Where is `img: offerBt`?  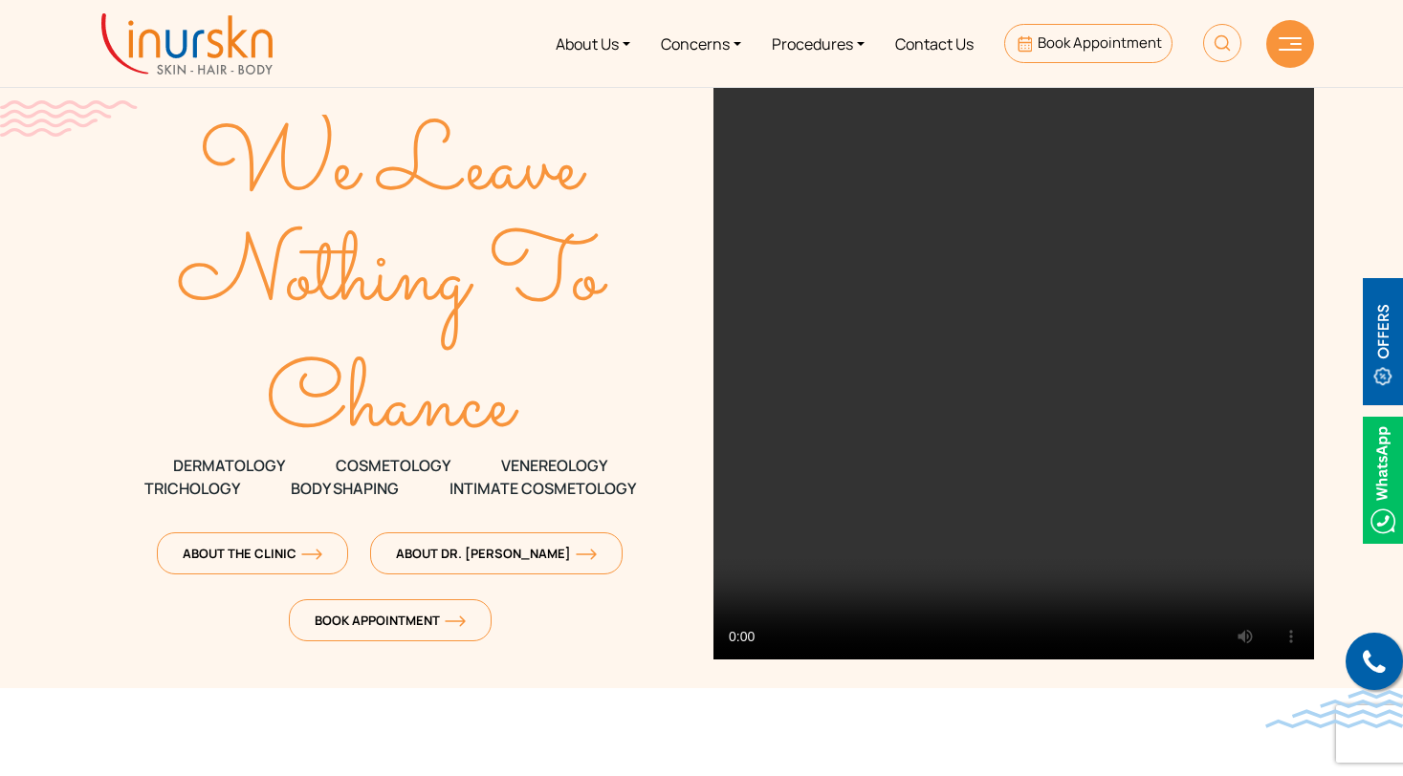
img: offerBt is located at coordinates (1383, 341).